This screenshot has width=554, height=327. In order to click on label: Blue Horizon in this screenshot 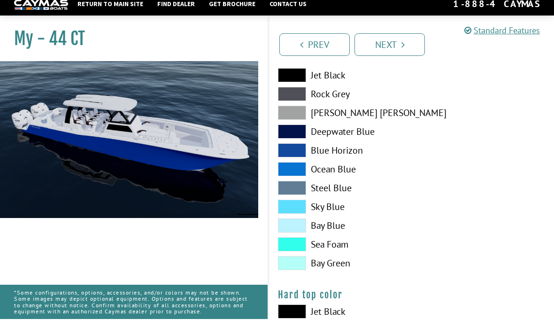, I will do `click(340, 158)`.